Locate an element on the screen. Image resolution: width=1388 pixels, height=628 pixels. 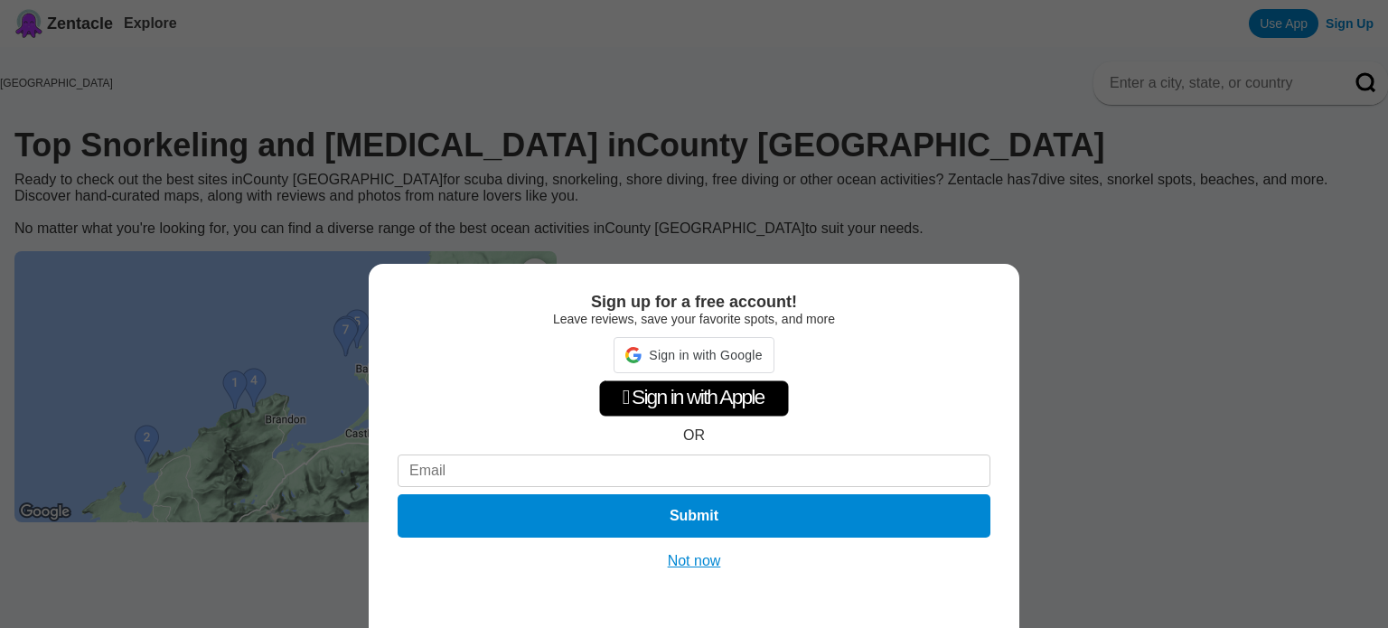
input: Email is located at coordinates (694, 471).